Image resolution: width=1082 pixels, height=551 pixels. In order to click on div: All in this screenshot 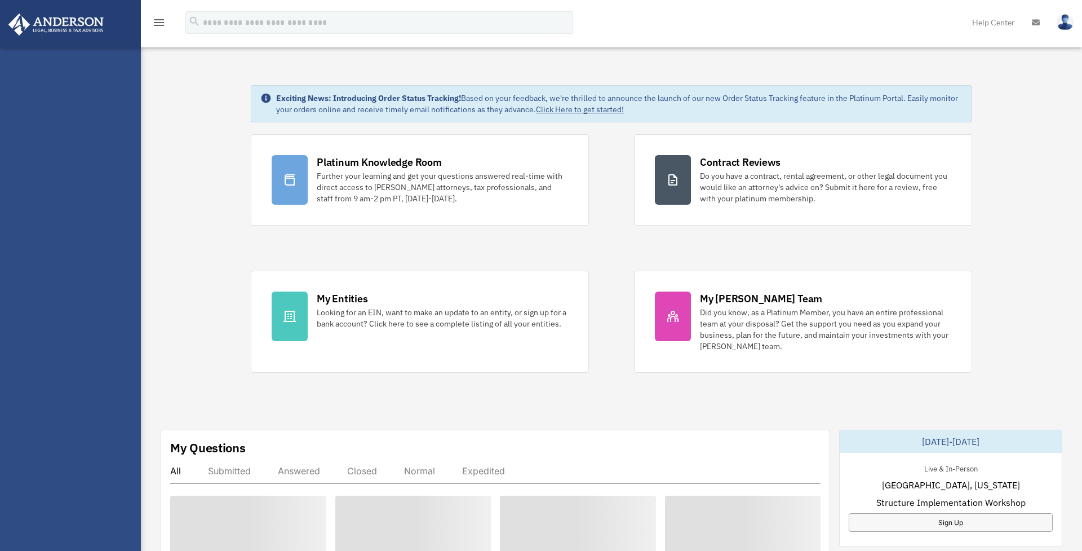, I will do `click(175, 471)`.